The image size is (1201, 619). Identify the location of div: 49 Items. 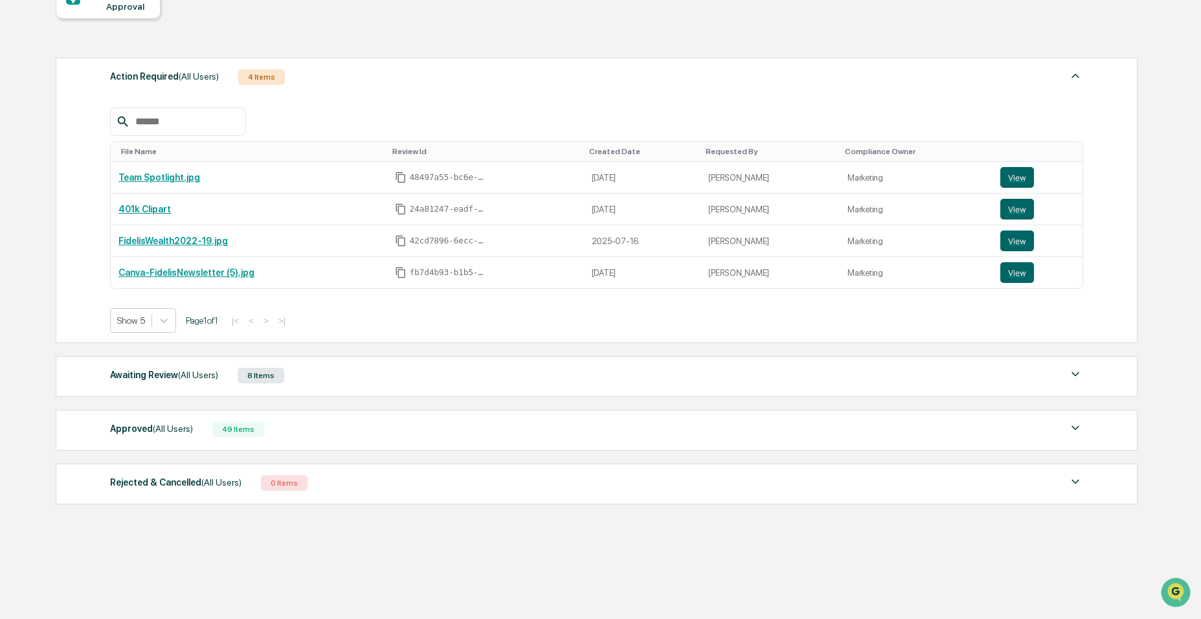
(238, 429).